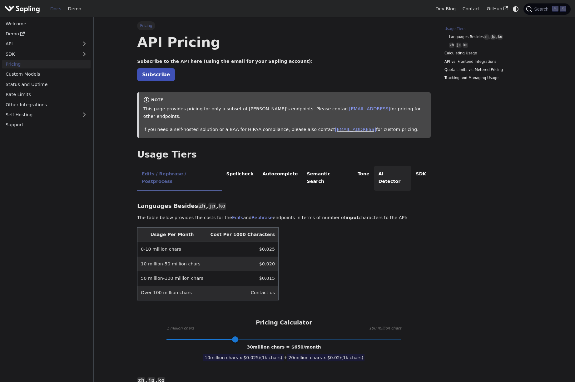  Describe the element at coordinates (284, 218) in the screenshot. I see `p: The table below provides the costs for the and endpoints in terms of number of characters to the ...` at that location.